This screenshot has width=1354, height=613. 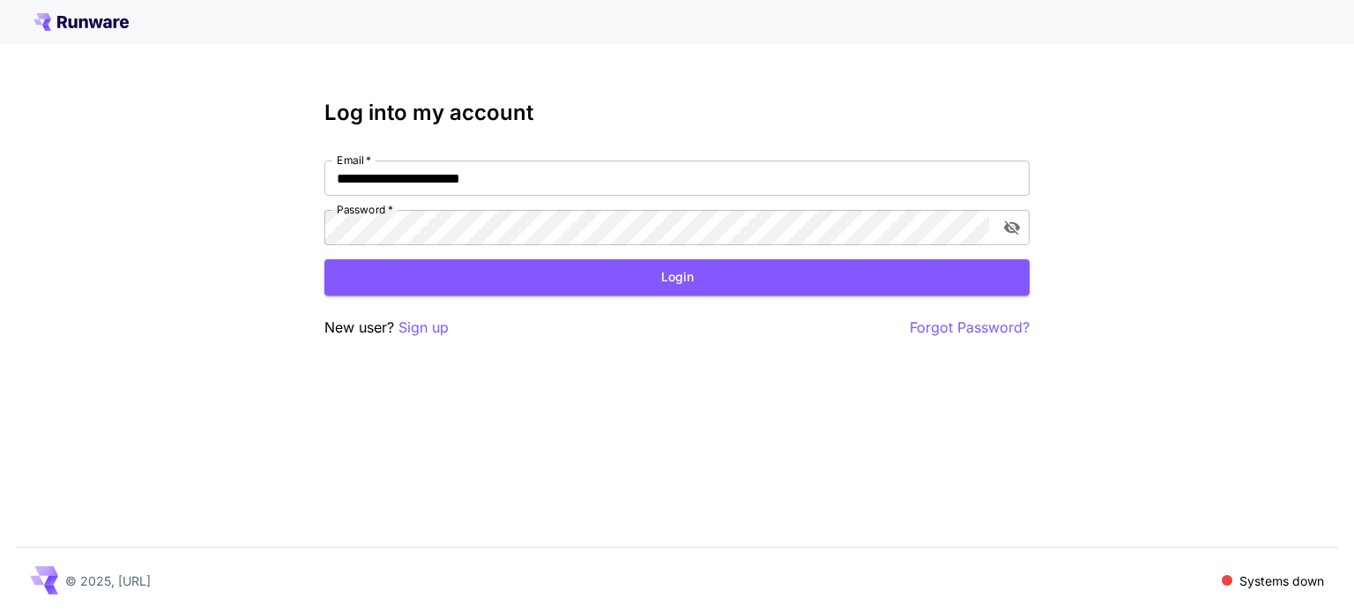 What do you see at coordinates (353, 160) in the screenshot?
I see `label: Email` at bounding box center [353, 160].